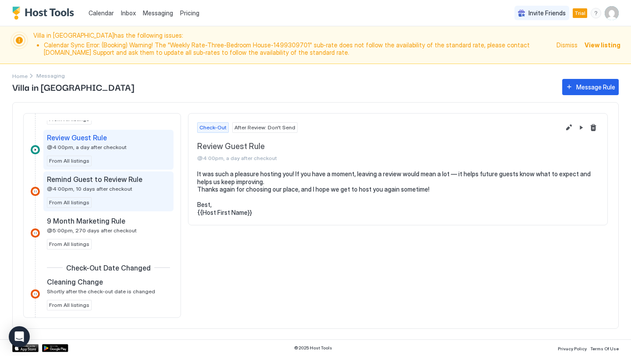 Image resolution: width=631 pixels, height=356 pixels. What do you see at coordinates (25, 348) in the screenshot?
I see `div: App Store` at bounding box center [25, 348].